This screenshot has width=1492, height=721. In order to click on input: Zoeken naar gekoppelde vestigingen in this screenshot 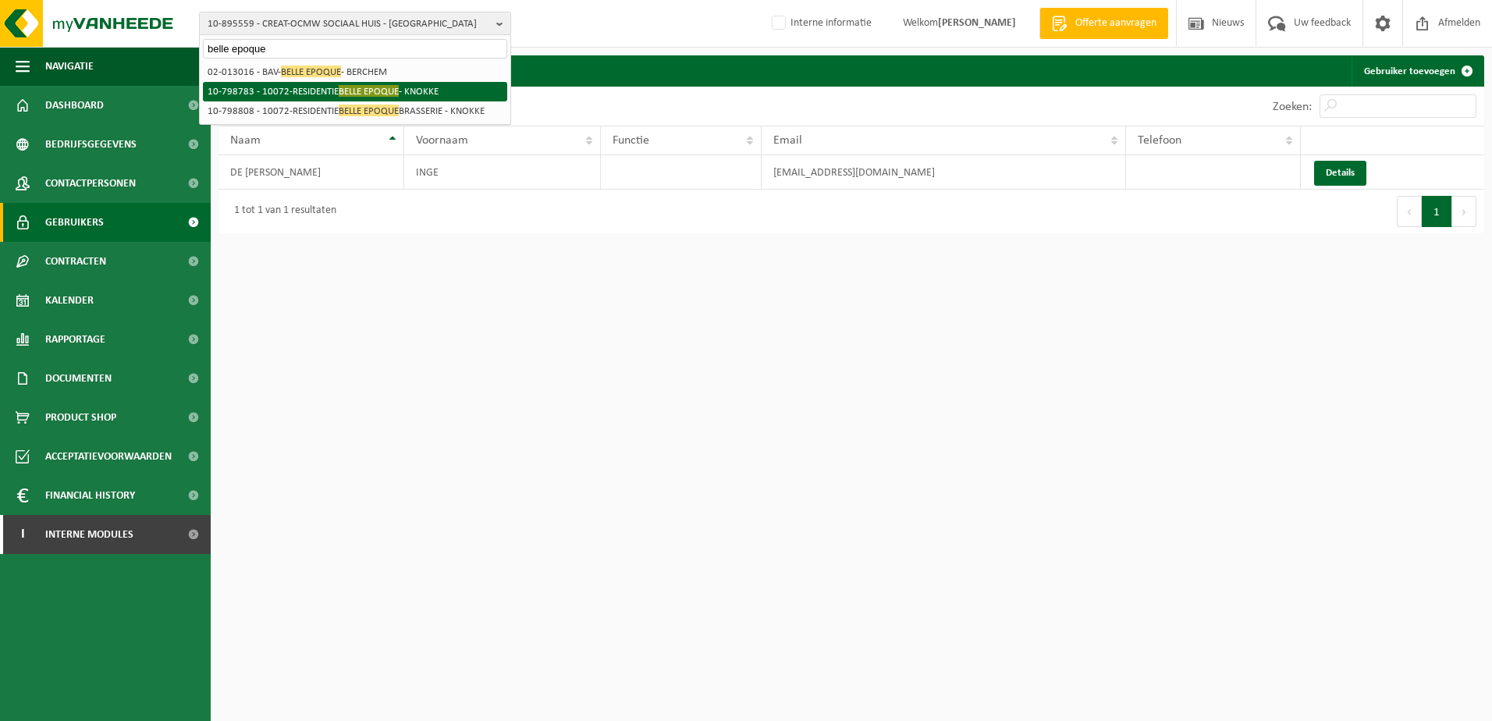, I will do `click(355, 48)`.